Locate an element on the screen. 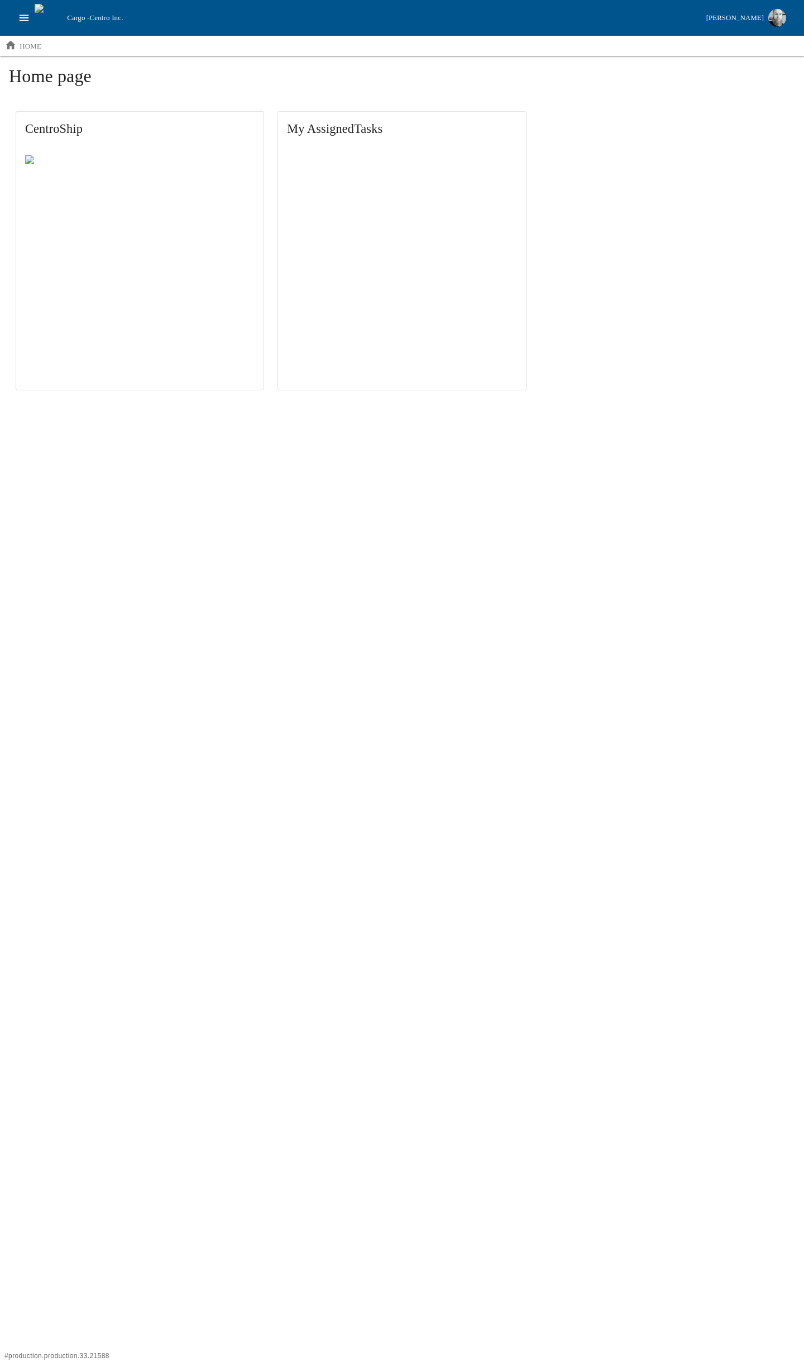 The height and width of the screenshot is (1362, 804). img: Profile image is located at coordinates (777, 18).